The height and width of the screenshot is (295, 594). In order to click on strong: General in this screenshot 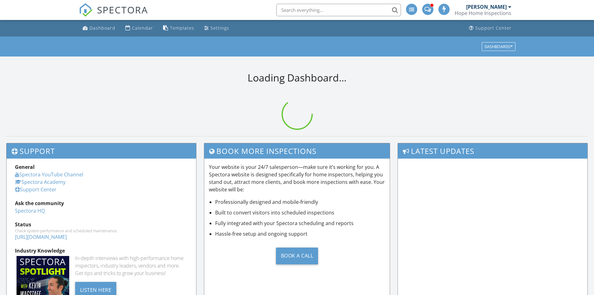, I will do `click(25, 167)`.